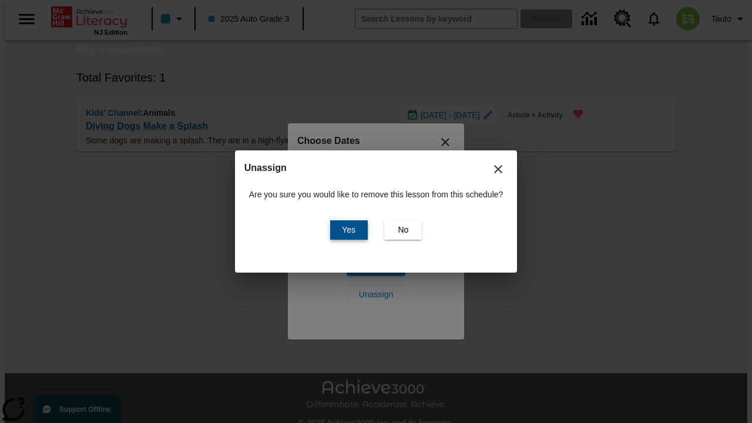  Describe the element at coordinates (349, 230) in the screenshot. I see `button: Yes` at that location.